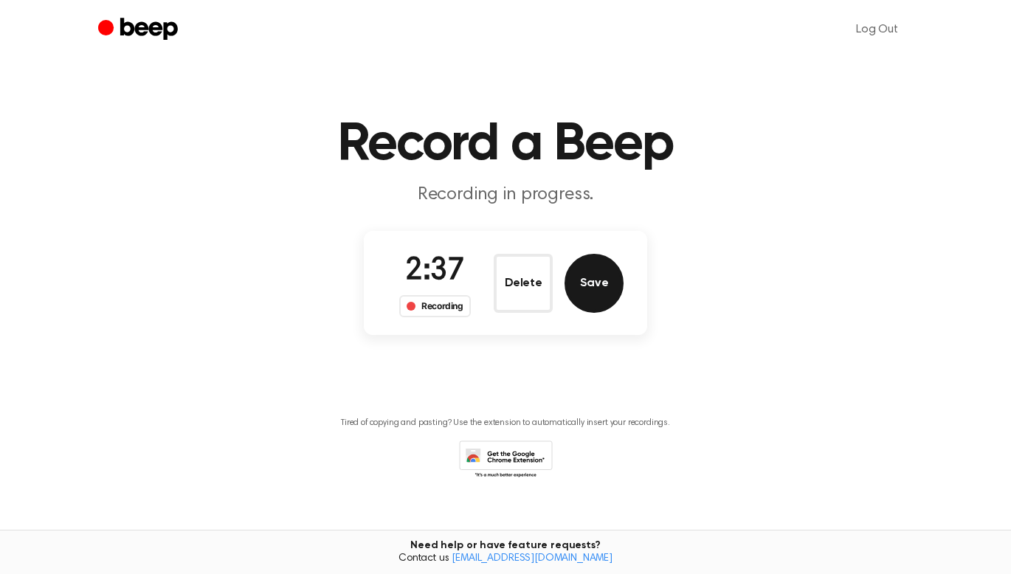  What do you see at coordinates (505, 195) in the screenshot?
I see `p: Recording in progress.` at bounding box center [505, 195].